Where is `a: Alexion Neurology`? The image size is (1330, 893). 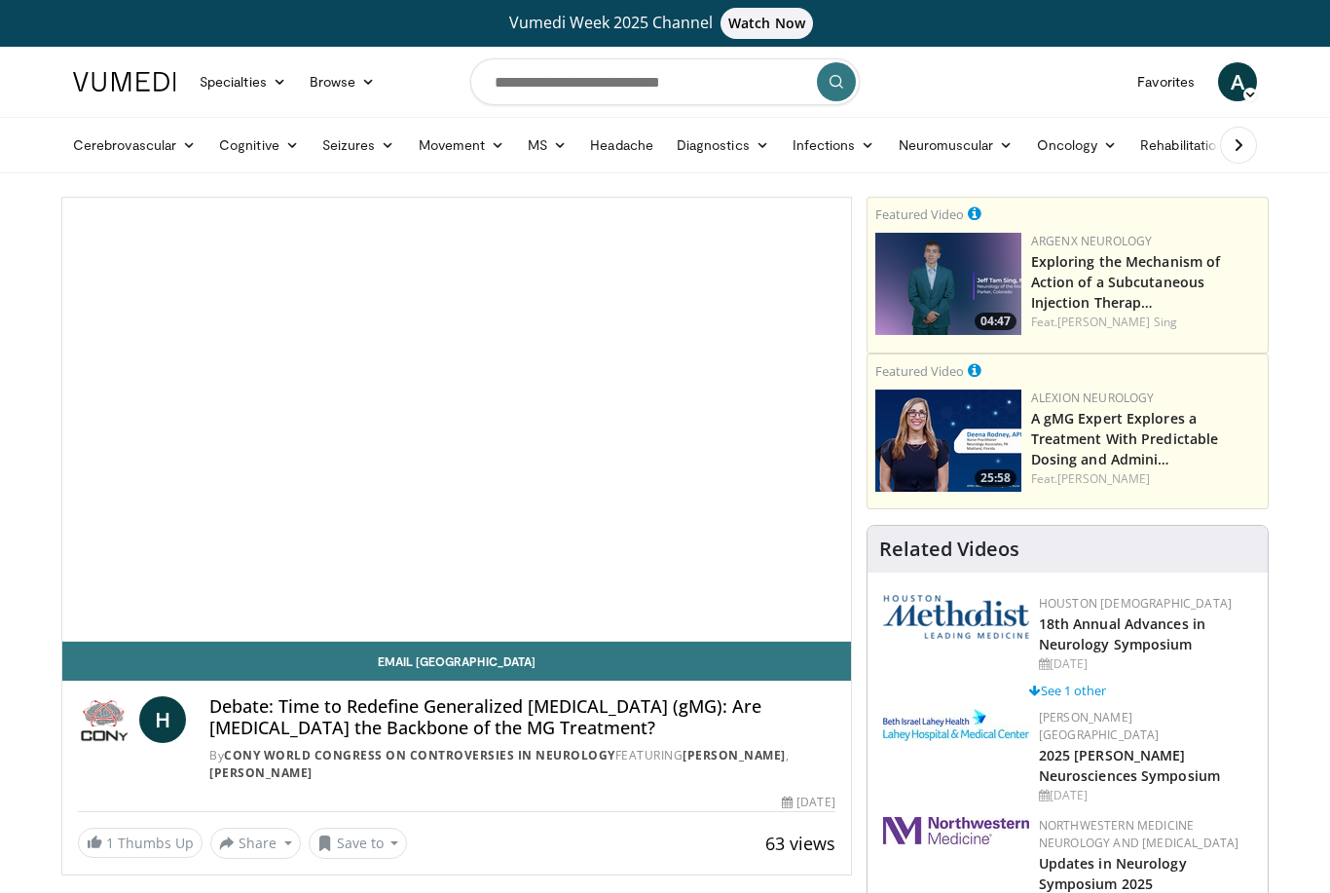 a: Alexion Neurology is located at coordinates (1093, 397).